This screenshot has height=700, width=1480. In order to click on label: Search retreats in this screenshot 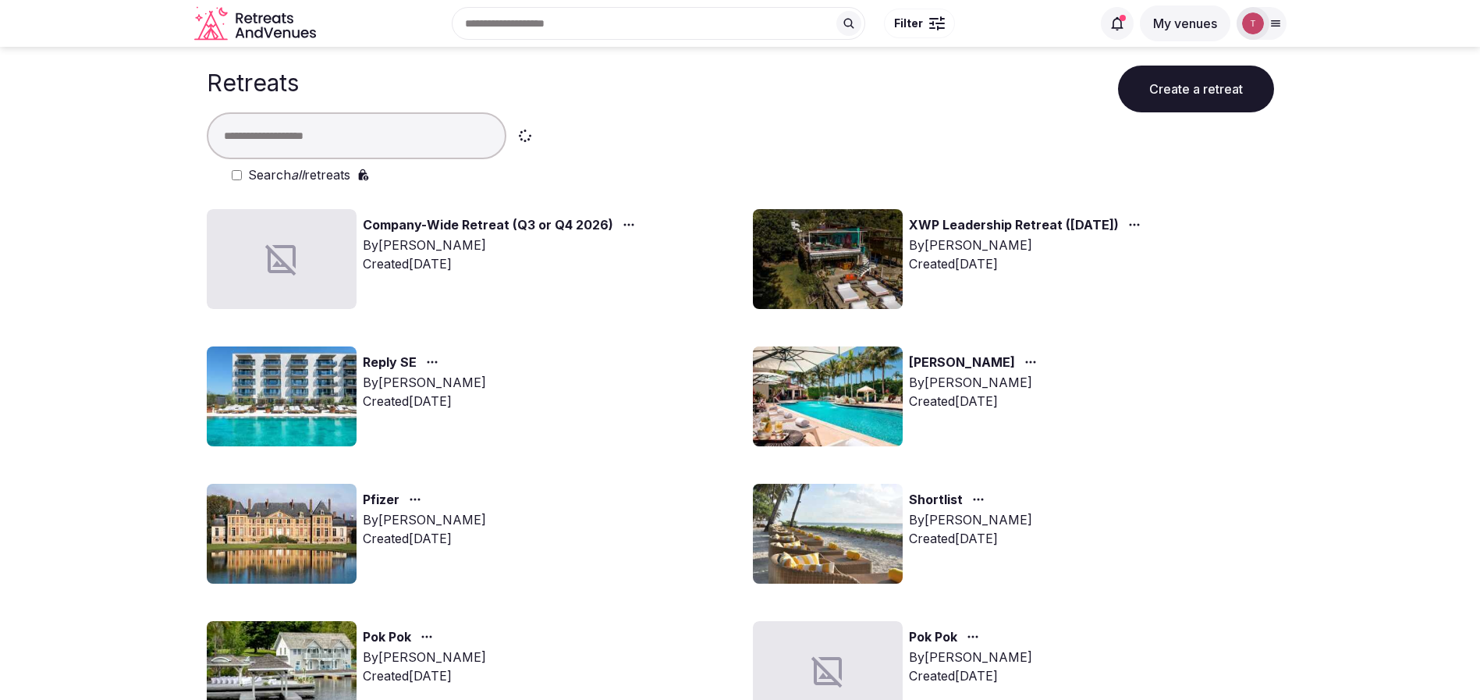, I will do `click(299, 175)`.